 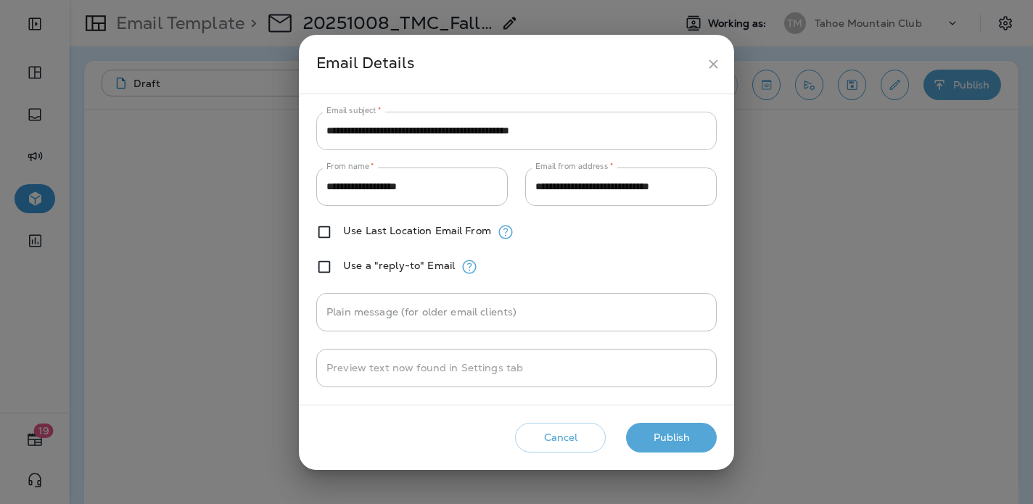 What do you see at coordinates (399, 265) in the screenshot?
I see `label: Use a "reply-to" Email` at bounding box center [399, 265].